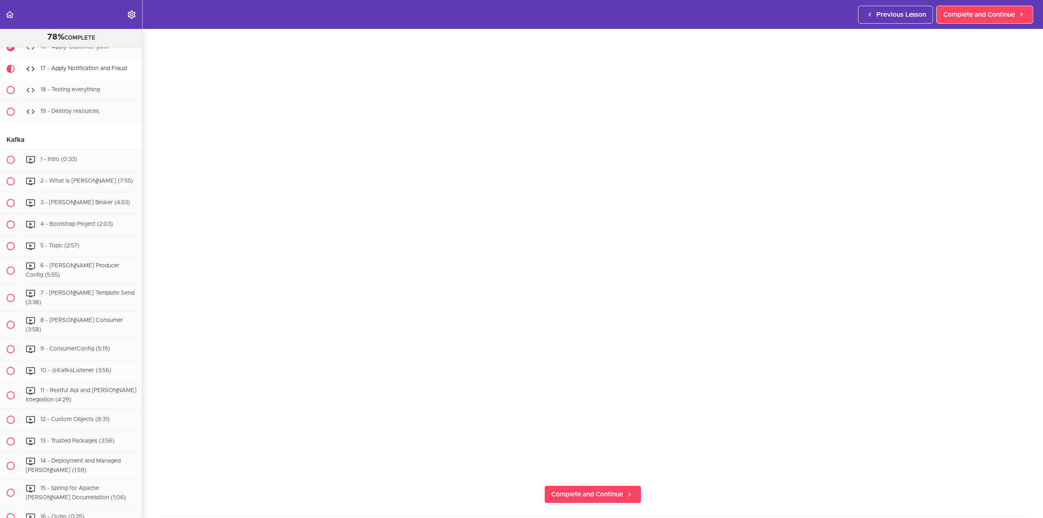  What do you see at coordinates (77, 225) in the screenshot?
I see `span: 4 - Bootstrap Project (2:03)` at bounding box center [77, 225].